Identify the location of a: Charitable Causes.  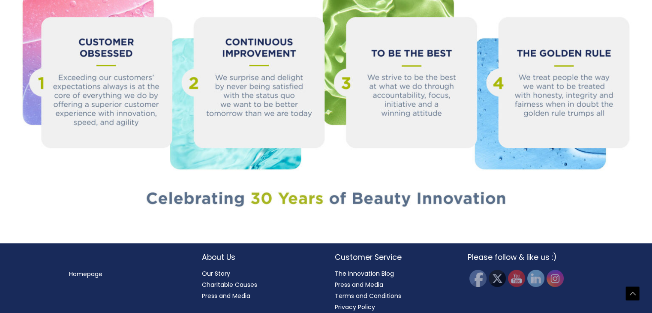
(229, 285).